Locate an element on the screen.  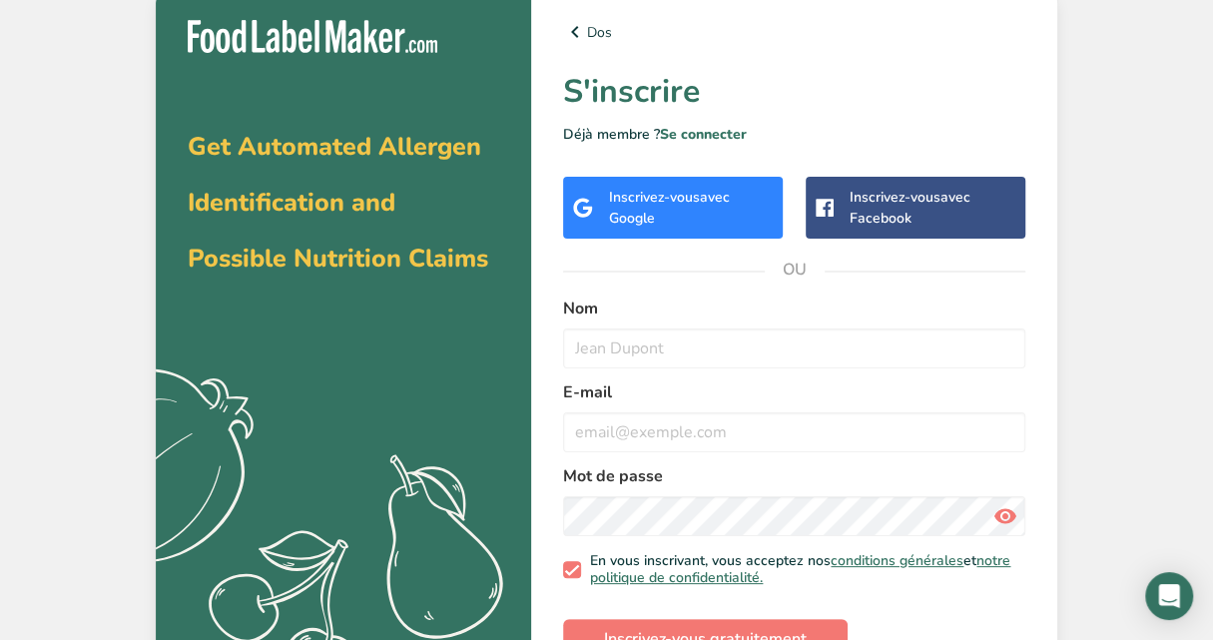
font: En vous inscrivant, vous acceptez nos is located at coordinates (710, 560).